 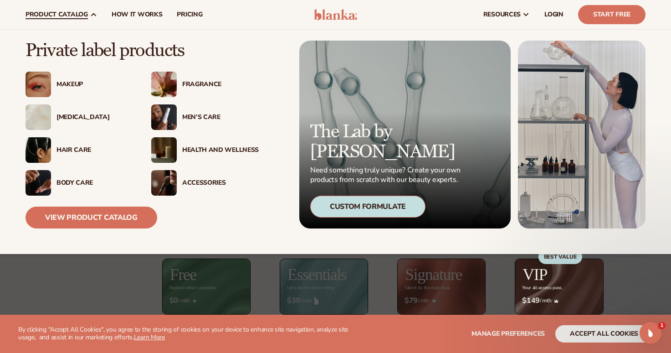 What do you see at coordinates (662, 325) in the screenshot?
I see `span: 1` at bounding box center [662, 325].